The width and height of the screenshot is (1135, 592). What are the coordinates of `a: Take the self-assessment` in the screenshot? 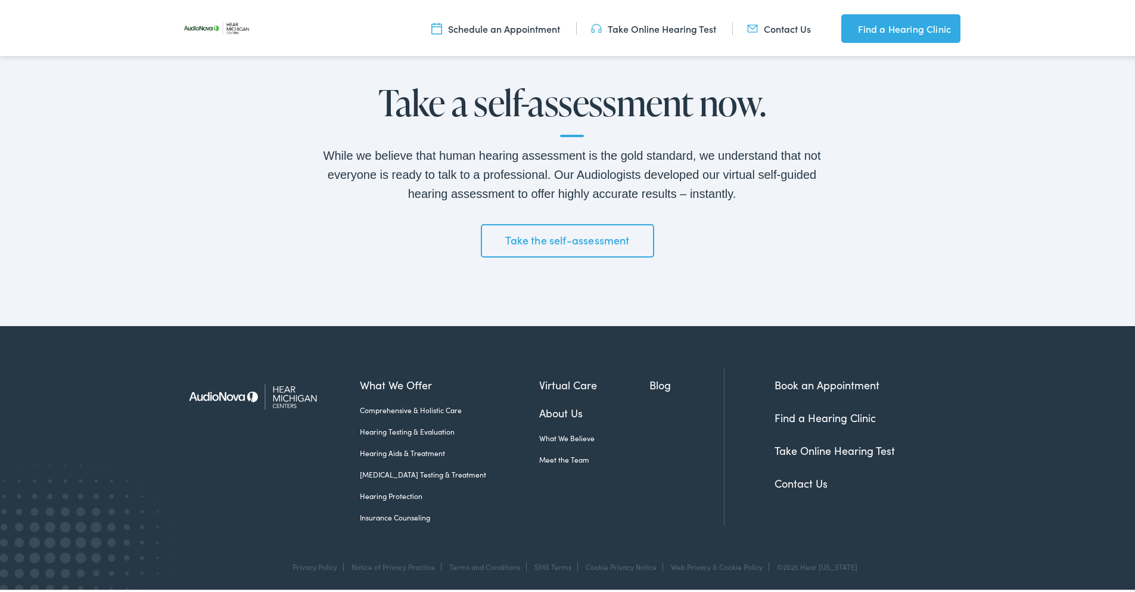 It's located at (568, 238).